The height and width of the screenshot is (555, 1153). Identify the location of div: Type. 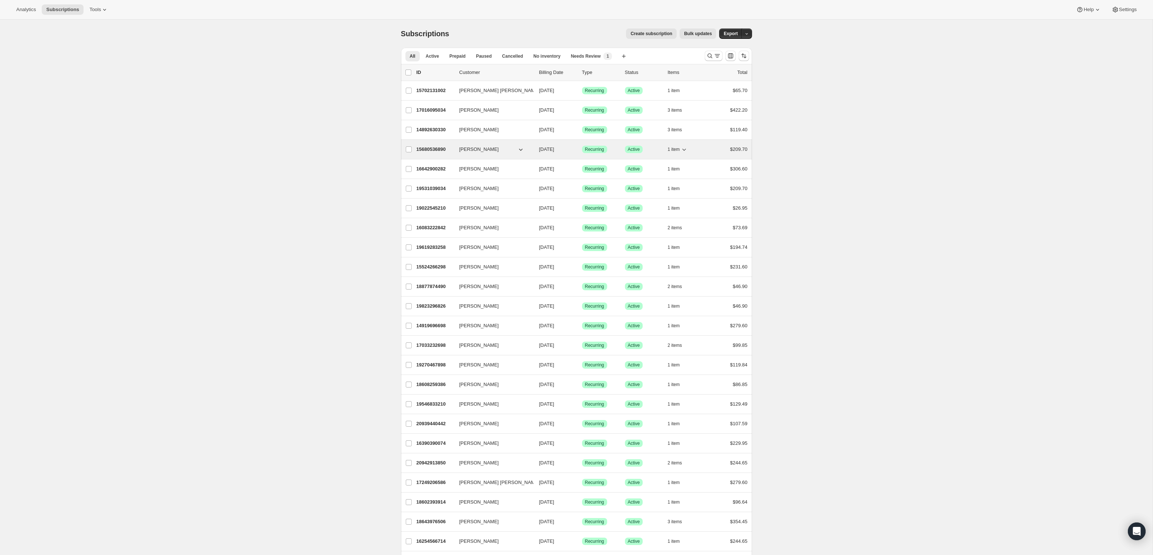
(600, 72).